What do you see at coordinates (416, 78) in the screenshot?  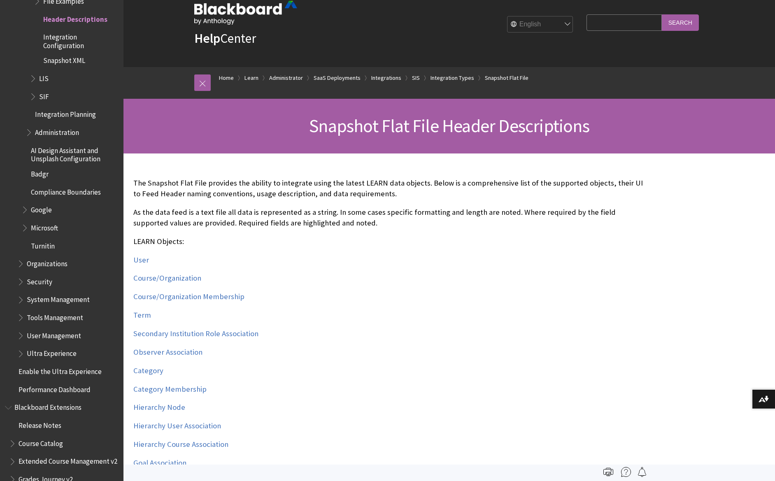 I see `a: SIS` at bounding box center [416, 78].